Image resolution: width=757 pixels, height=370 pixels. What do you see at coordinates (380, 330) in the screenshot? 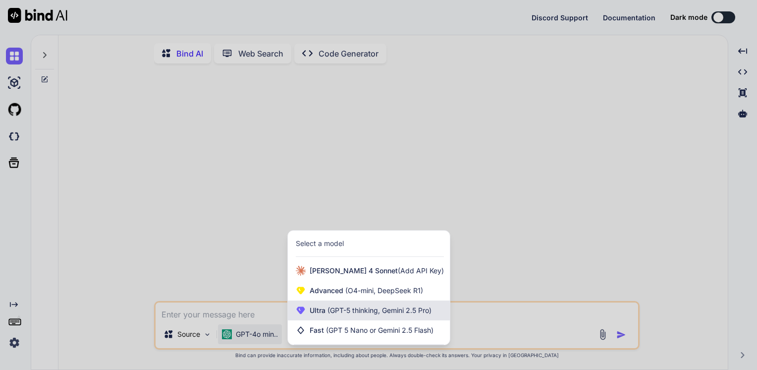
I see `span: (GPT 5 Nano or Gemini 2.5 Flash)` at bounding box center [380, 330].